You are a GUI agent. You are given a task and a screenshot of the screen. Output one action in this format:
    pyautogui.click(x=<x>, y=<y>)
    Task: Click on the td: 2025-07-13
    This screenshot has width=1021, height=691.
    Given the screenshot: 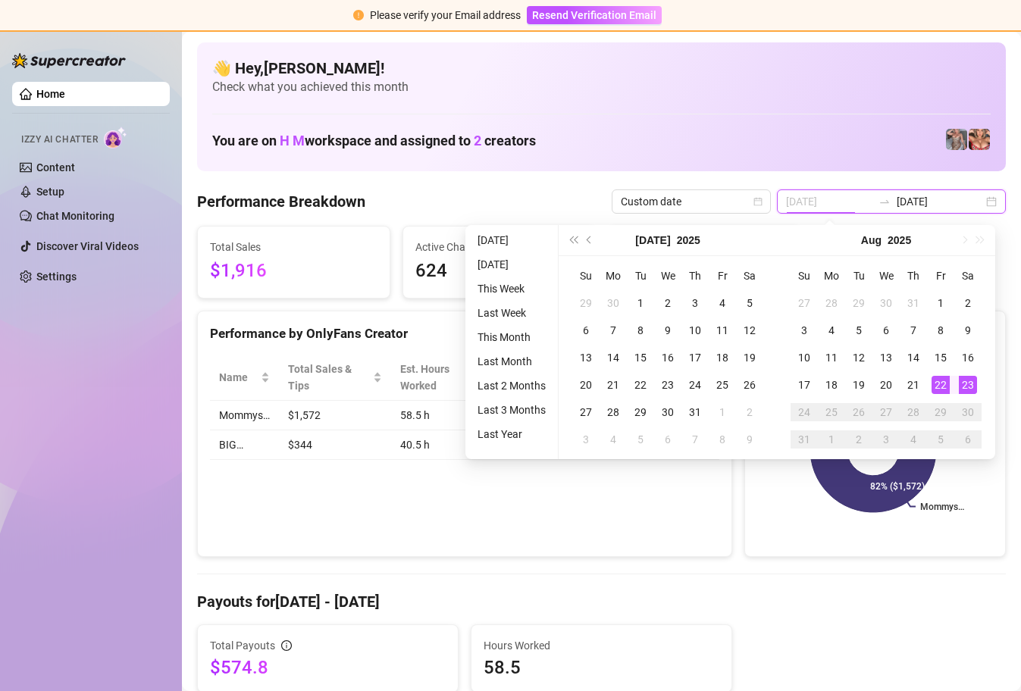 What is the action you would take?
    pyautogui.click(x=586, y=358)
    